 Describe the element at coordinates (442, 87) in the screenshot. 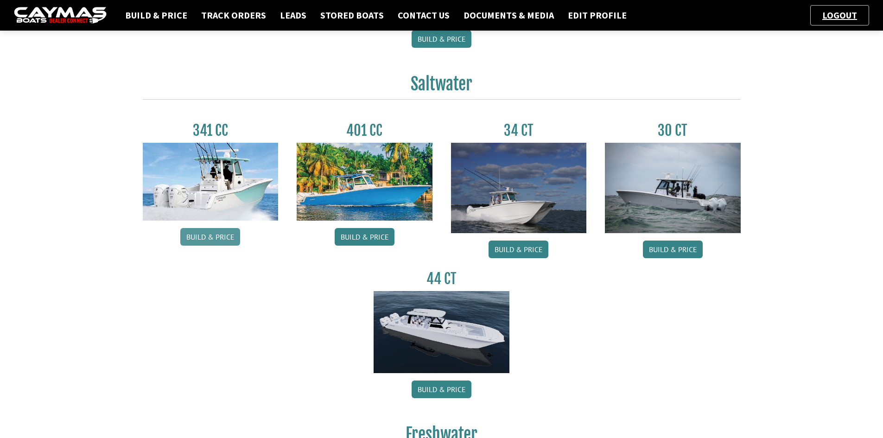

I see `h2: Saltwater` at that location.